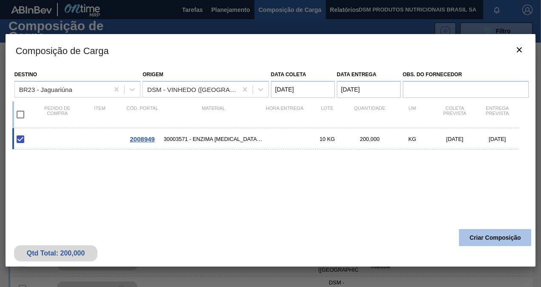 The image size is (541, 287). I want to click on label: Data coleta, so click(289, 74).